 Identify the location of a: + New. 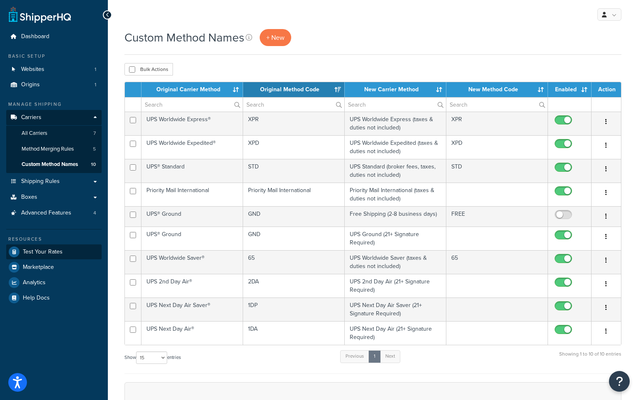
(275, 37).